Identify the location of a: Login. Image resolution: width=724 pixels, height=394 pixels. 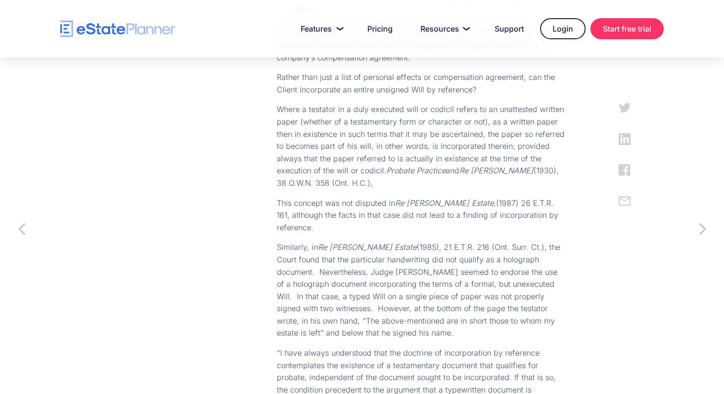
(563, 29).